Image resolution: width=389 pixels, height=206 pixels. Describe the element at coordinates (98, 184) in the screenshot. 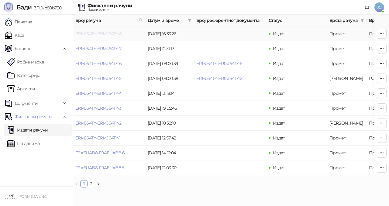

I see `button: right` at that location.